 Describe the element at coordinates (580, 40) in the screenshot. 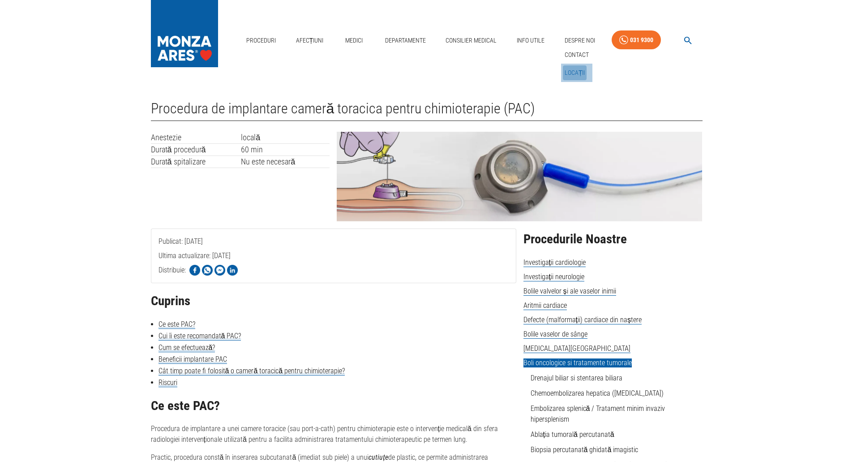

I see `a: Despre Noi` at that location.